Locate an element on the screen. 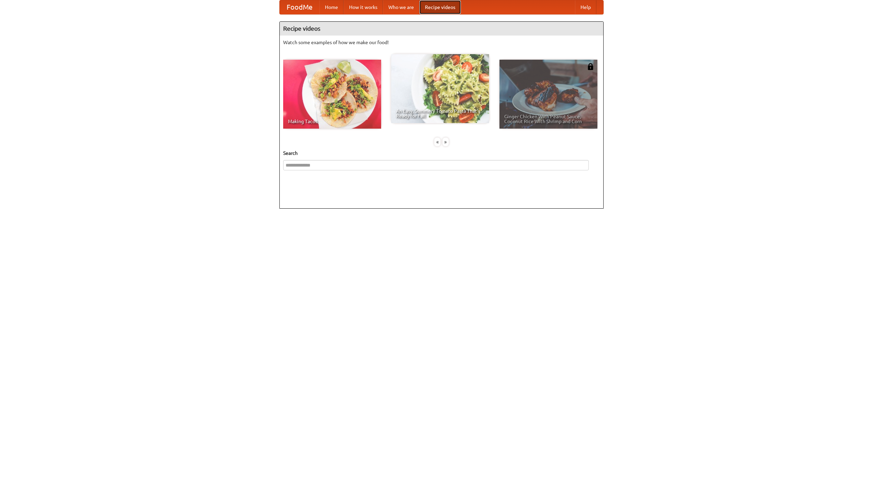 This screenshot has height=488, width=883. span: An Easy, Summery Tomato Pasta That's Ready for Fall is located at coordinates (440, 113).